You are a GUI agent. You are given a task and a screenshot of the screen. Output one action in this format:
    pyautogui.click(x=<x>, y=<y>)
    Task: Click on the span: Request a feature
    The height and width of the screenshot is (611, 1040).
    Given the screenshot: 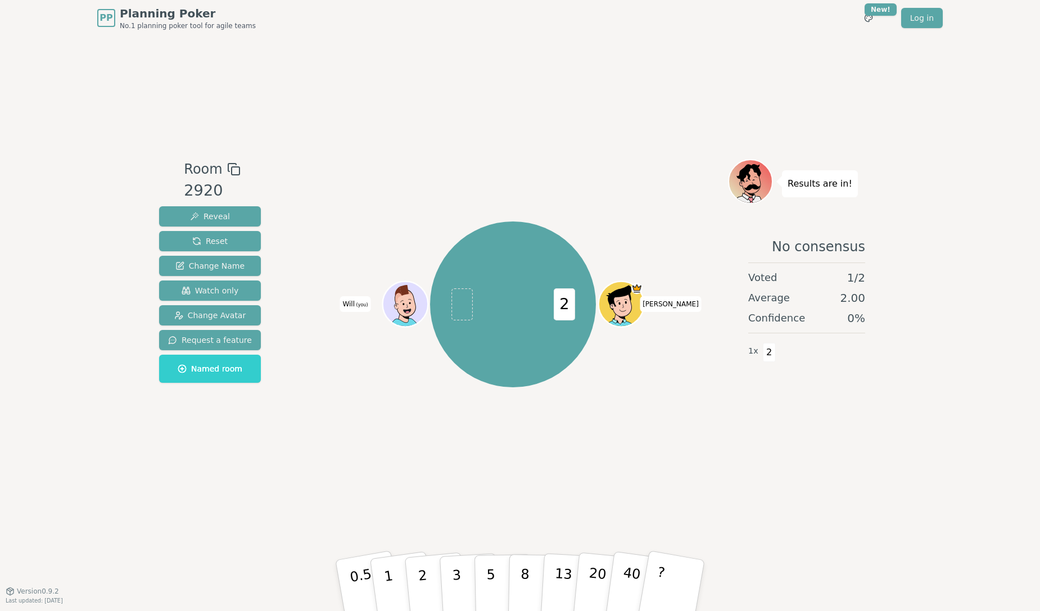 What is the action you would take?
    pyautogui.click(x=210, y=340)
    